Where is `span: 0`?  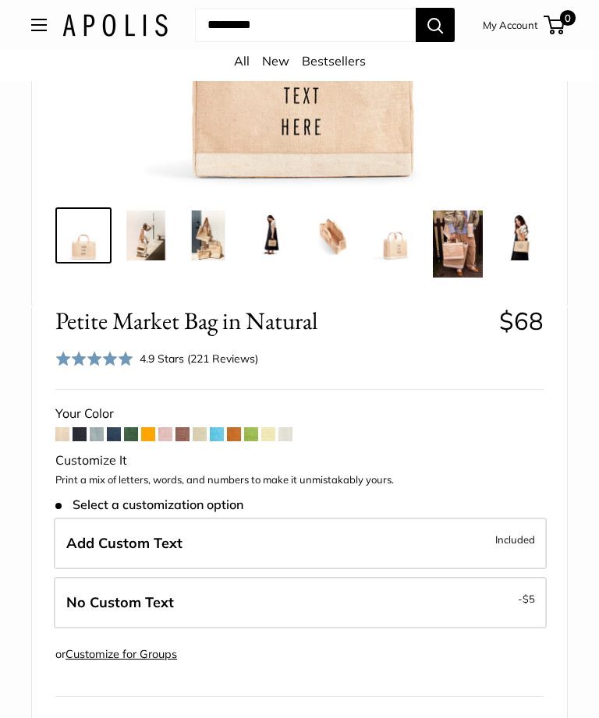 span: 0 is located at coordinates (568, 18).